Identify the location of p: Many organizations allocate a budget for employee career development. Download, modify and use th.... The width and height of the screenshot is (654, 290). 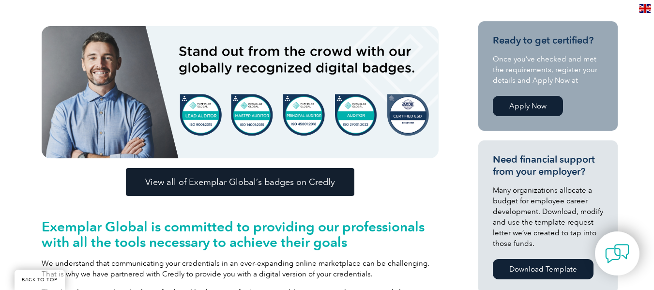
(548, 217).